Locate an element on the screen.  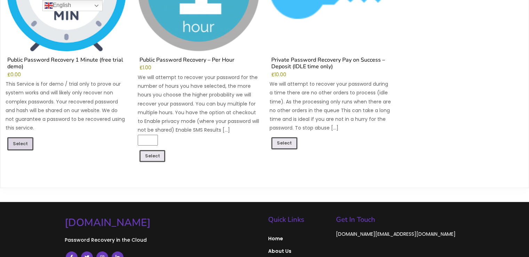
h5: Quick Links is located at coordinates (299, 220).